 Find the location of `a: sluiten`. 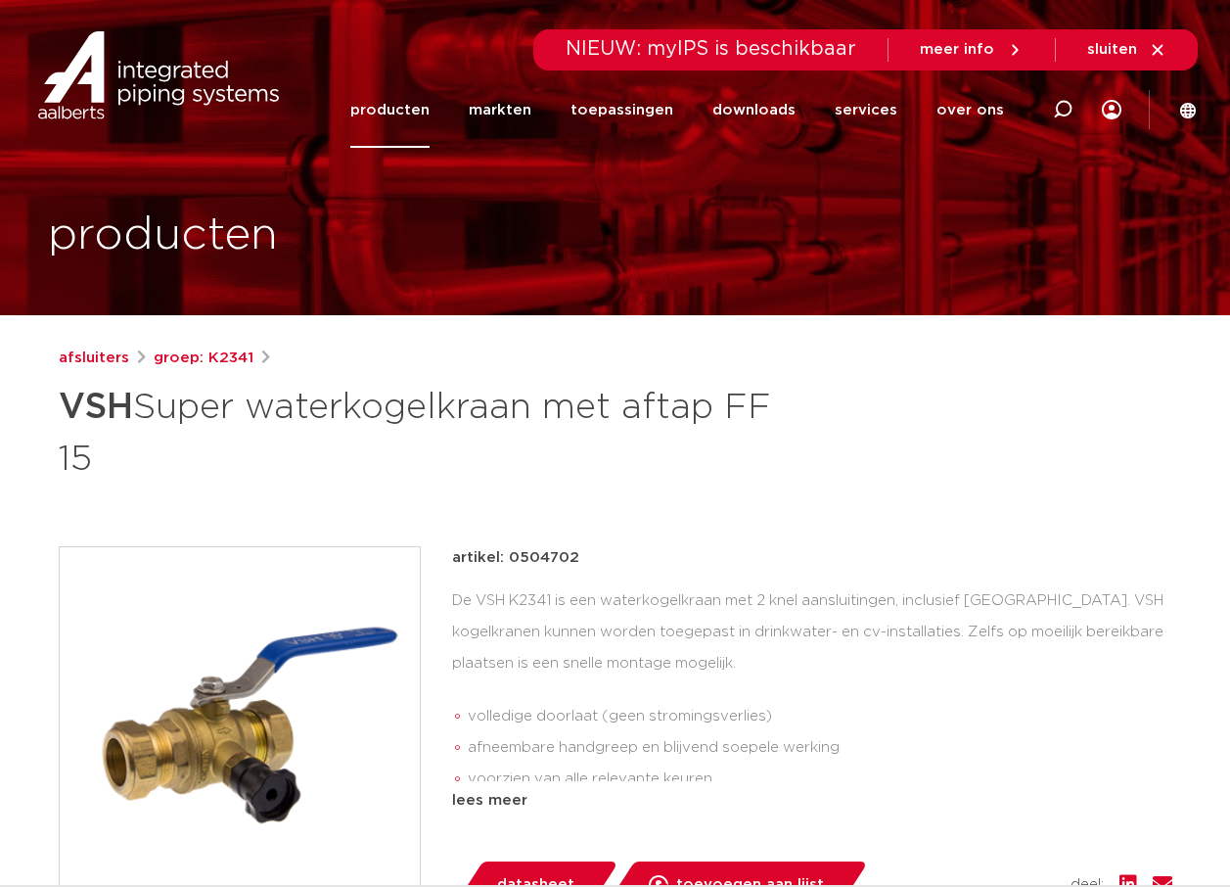

a: sluiten is located at coordinates (1127, 50).